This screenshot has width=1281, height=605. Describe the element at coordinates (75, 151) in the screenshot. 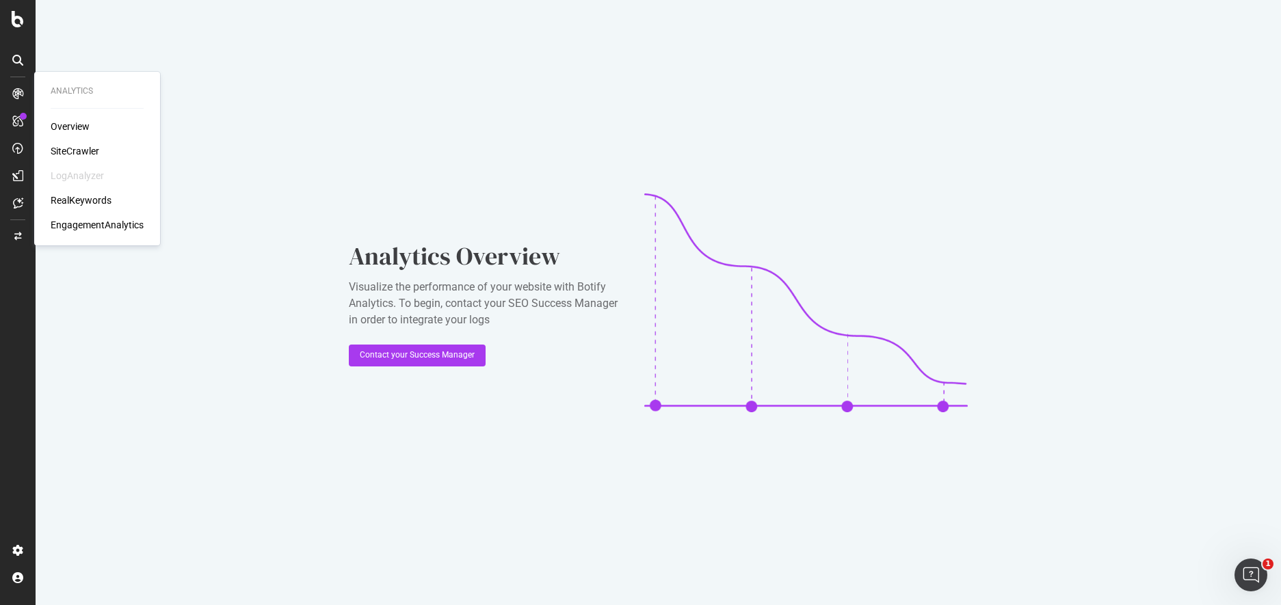

I see `div: SiteCrawler` at that location.